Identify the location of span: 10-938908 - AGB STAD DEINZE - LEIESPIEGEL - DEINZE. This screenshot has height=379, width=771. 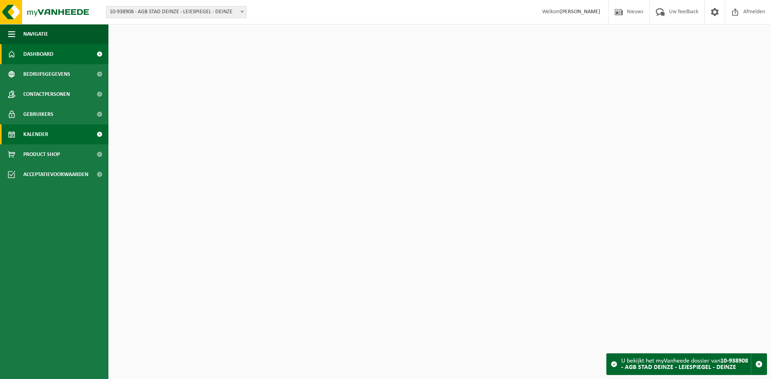
(176, 12).